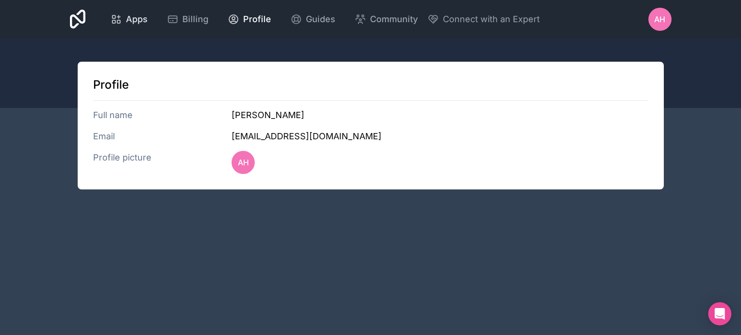  I want to click on span: Guides, so click(320, 19).